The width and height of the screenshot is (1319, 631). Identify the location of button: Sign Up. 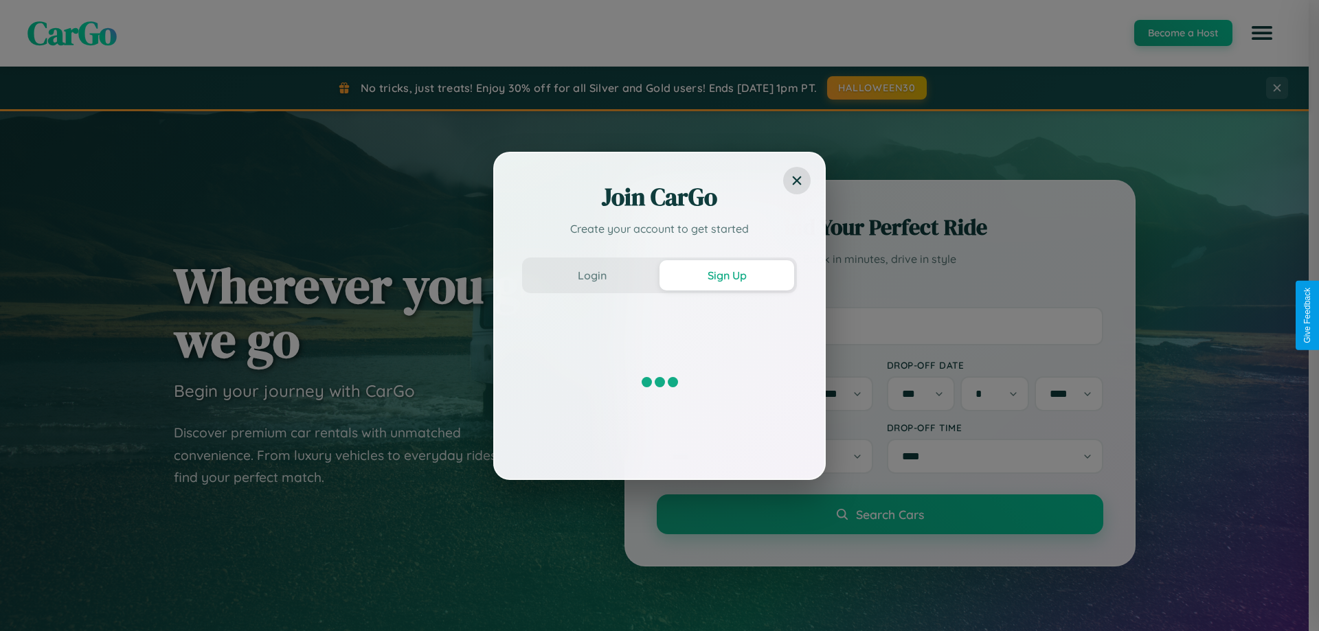
(727, 275).